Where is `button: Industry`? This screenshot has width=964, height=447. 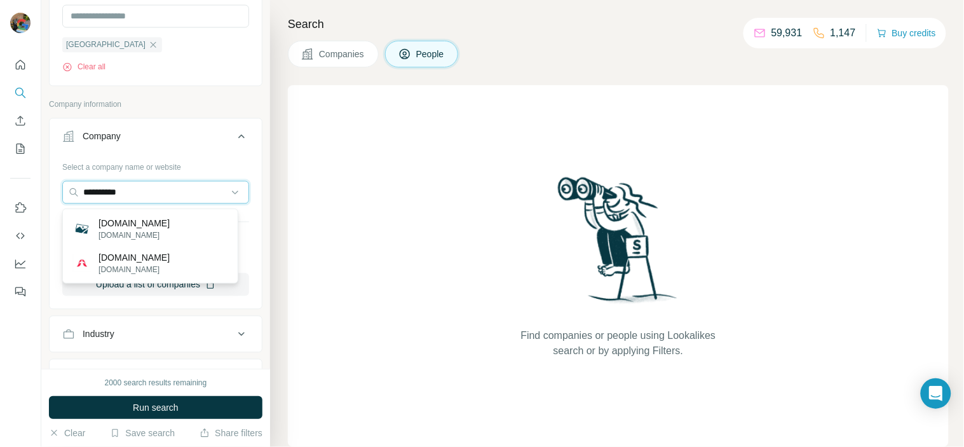
button: Industry is located at coordinates (156, 334).